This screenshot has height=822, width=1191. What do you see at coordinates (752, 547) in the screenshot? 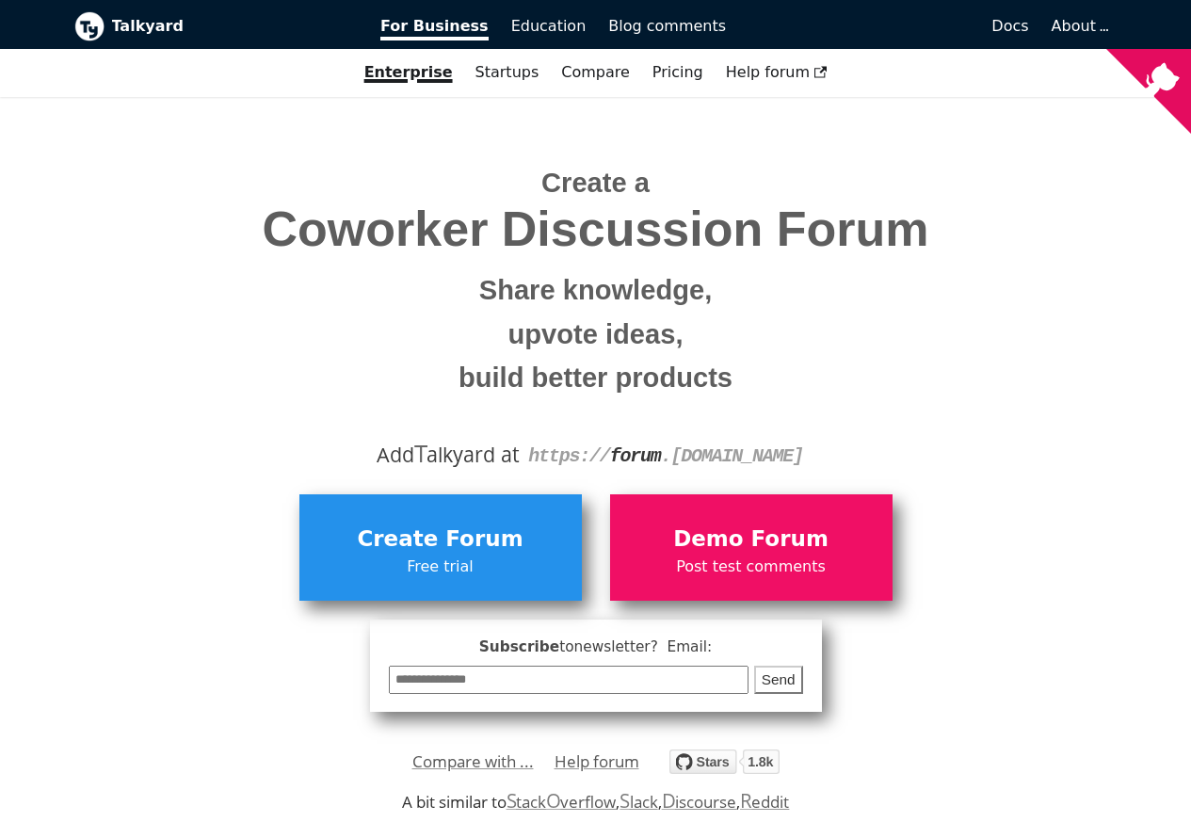
I see `a: Demo ForumPost test comments` at bounding box center [752, 547].